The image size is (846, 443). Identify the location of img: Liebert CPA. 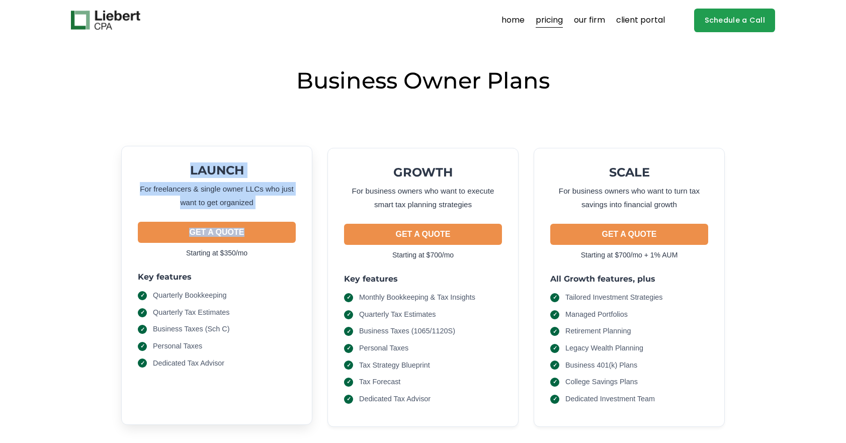
(106, 20).